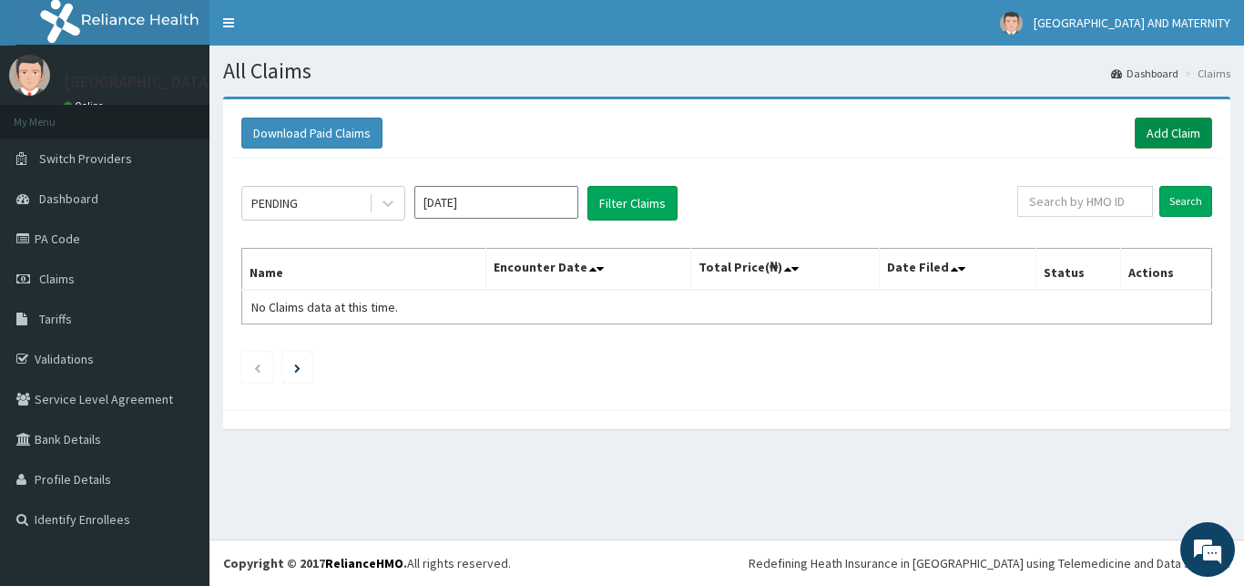 This screenshot has width=1244, height=586. I want to click on div: PENDING, so click(274, 203).